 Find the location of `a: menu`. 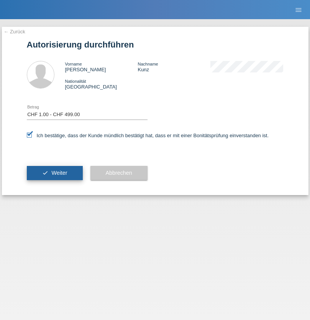

a: menu is located at coordinates (299, 10).